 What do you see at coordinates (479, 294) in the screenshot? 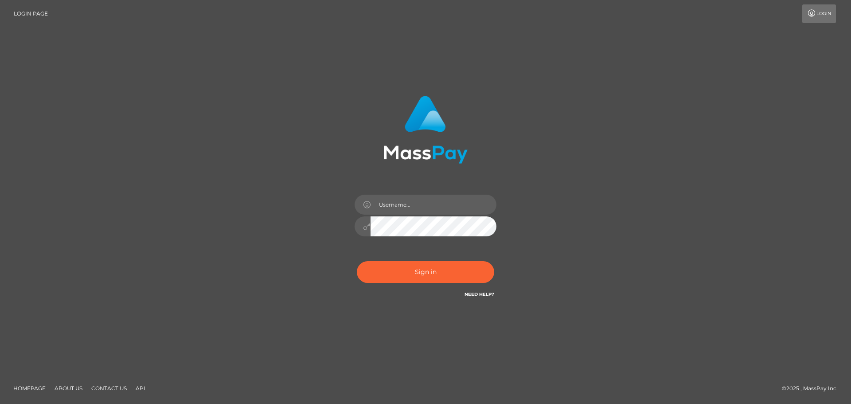
I see `a: Need Help?` at bounding box center [479, 294].